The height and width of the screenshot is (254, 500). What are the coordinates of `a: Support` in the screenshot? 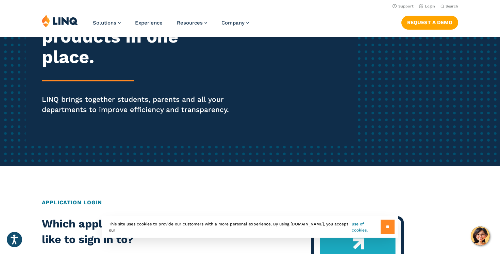 It's located at (403, 6).